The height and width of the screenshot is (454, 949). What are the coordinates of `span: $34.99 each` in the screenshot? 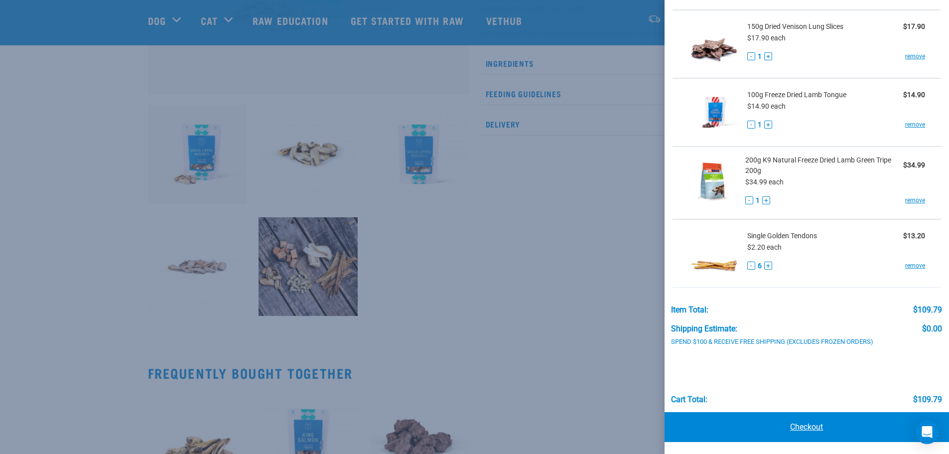 It's located at (764, 182).